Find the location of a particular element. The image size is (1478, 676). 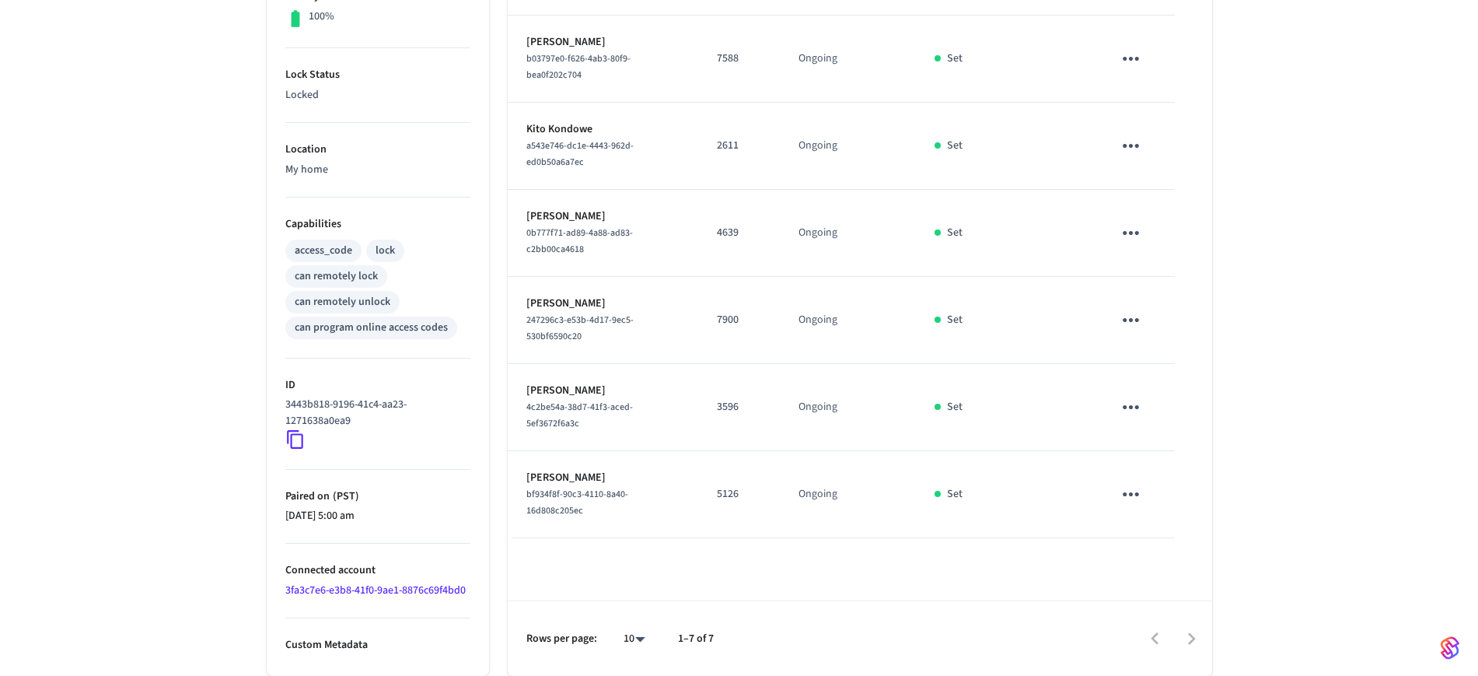

img: SeamLogoGradient.69752ec5.svg is located at coordinates (1450, 648).